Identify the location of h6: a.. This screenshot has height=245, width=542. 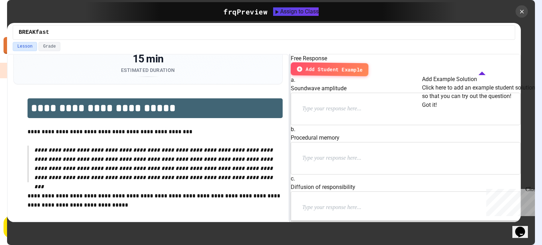
(406, 80).